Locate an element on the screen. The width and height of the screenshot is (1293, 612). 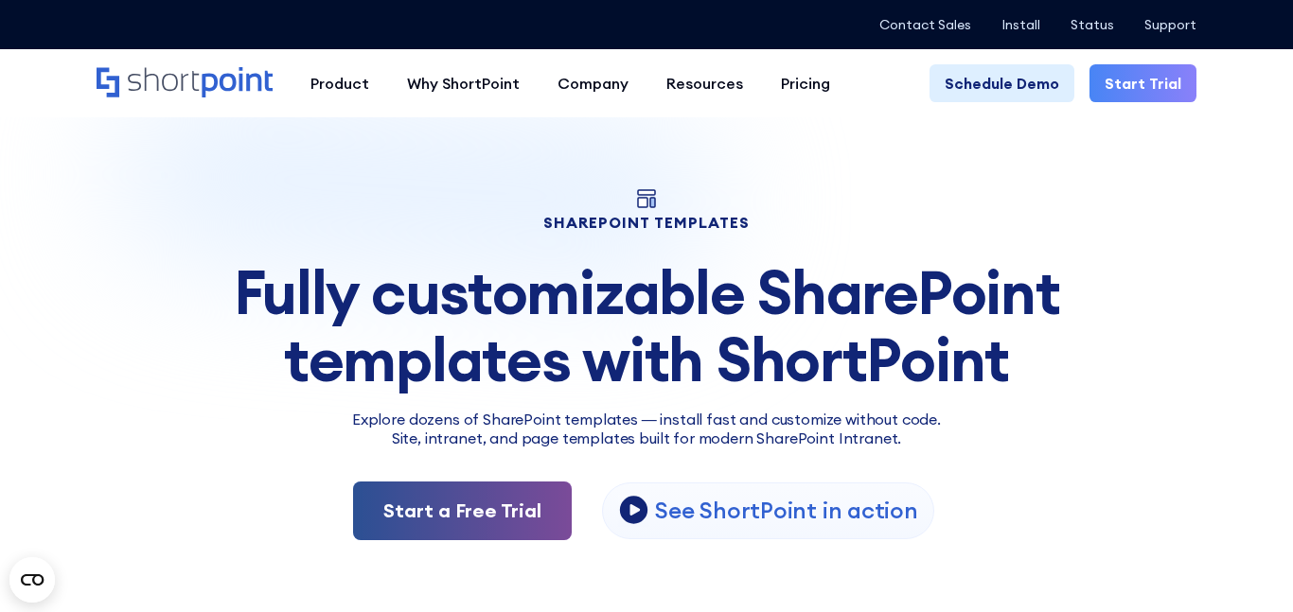
a: Install is located at coordinates (1020, 25).